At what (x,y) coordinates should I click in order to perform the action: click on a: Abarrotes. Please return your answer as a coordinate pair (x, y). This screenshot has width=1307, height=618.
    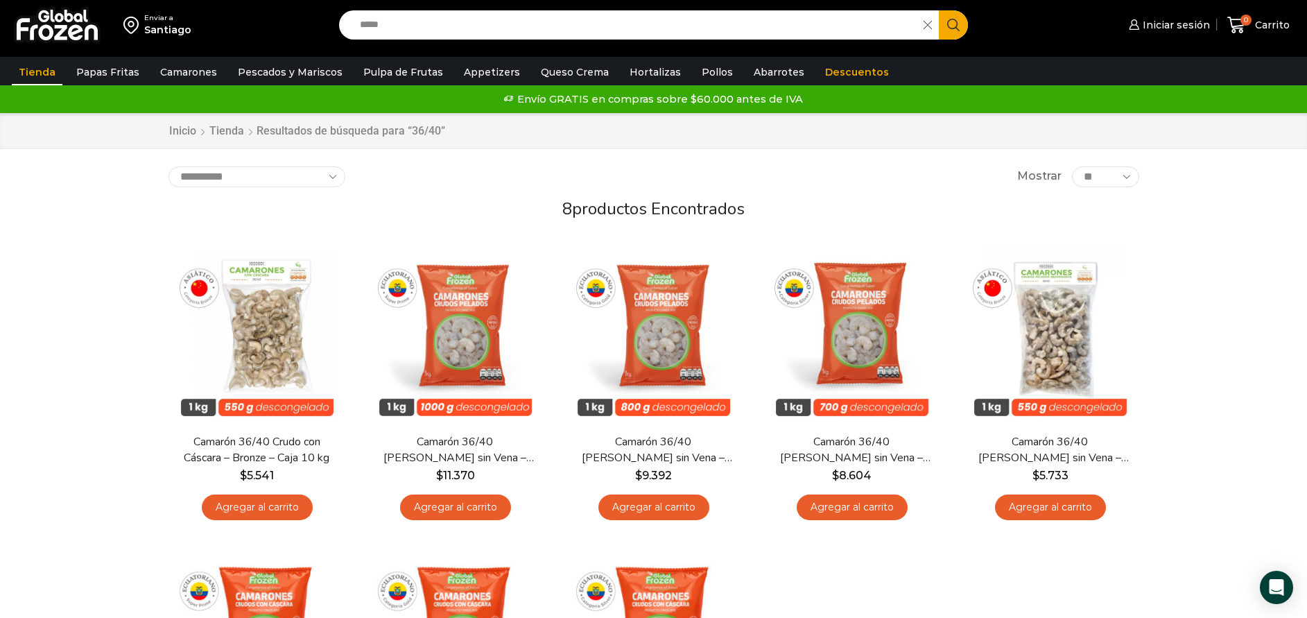
    Looking at the image, I should click on (779, 72).